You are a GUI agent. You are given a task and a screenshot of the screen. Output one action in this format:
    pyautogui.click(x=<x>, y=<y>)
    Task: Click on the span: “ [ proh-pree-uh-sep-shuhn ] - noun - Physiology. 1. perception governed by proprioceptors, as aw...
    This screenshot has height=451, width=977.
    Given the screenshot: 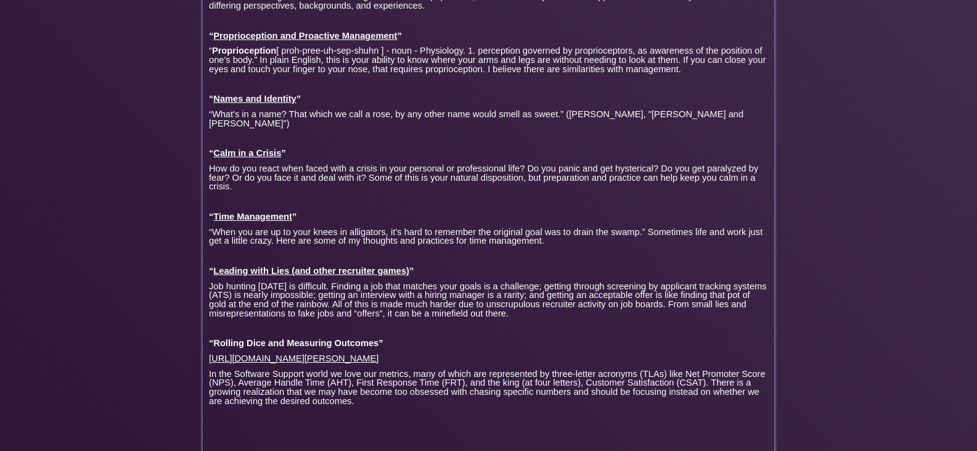 What is the action you would take?
    pyautogui.click(x=488, y=59)
    